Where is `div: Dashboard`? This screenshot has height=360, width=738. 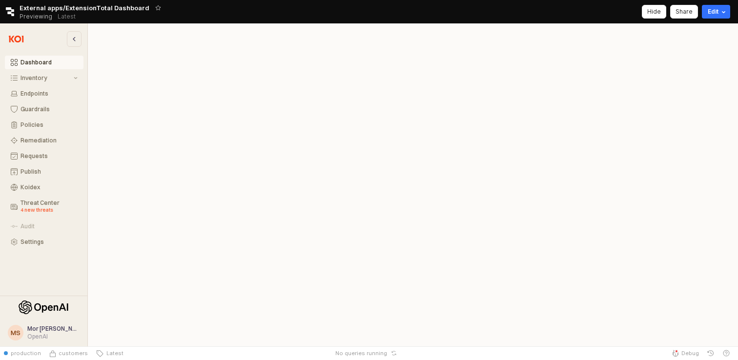 div: Dashboard is located at coordinates (49, 62).